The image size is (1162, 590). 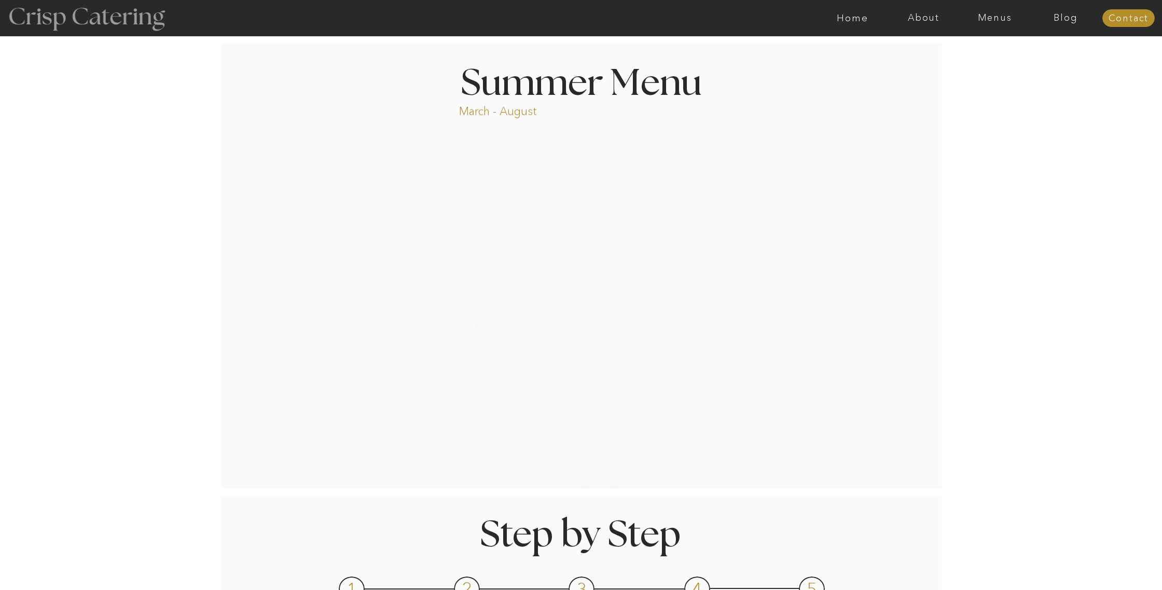 What do you see at coordinates (923, 18) in the screenshot?
I see `a: About` at bounding box center [923, 18].